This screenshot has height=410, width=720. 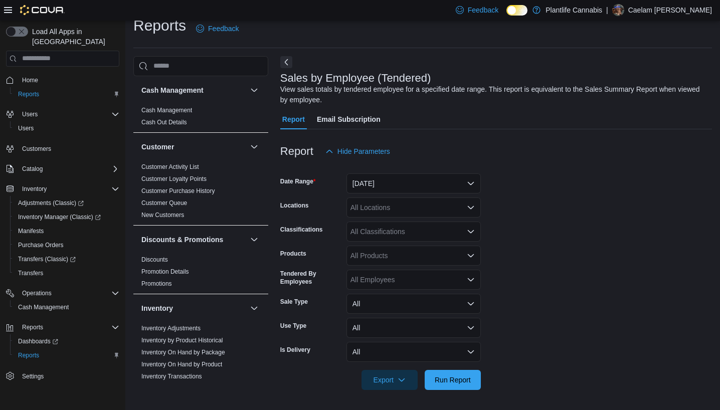 What do you see at coordinates (493, 95) in the screenshot?
I see `div: View sales totals by tendered employee for a specified date range. This report is equivalent to t...` at bounding box center [493, 95].